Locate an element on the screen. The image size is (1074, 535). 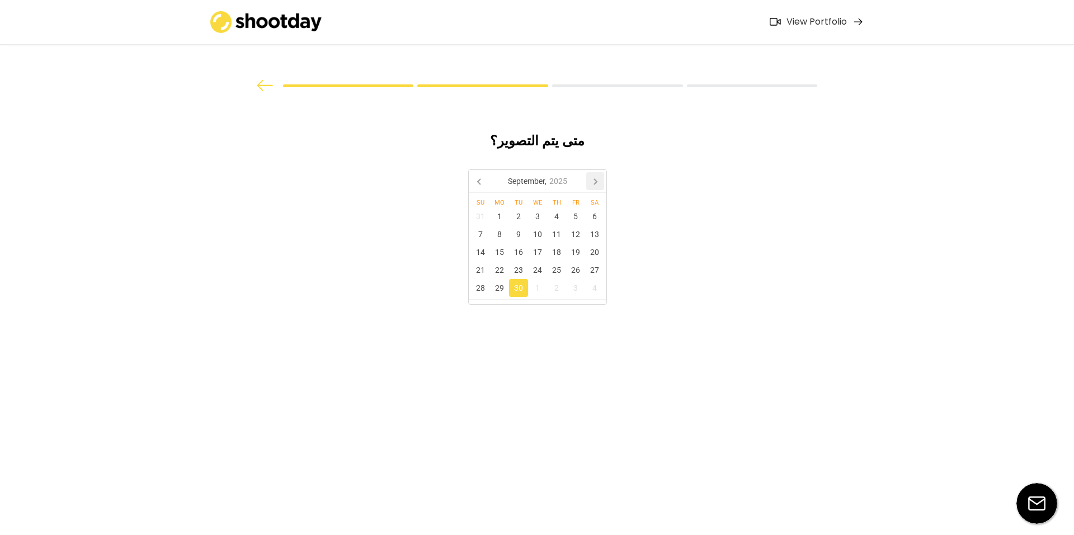
div: View Portfolio is located at coordinates (817, 22).